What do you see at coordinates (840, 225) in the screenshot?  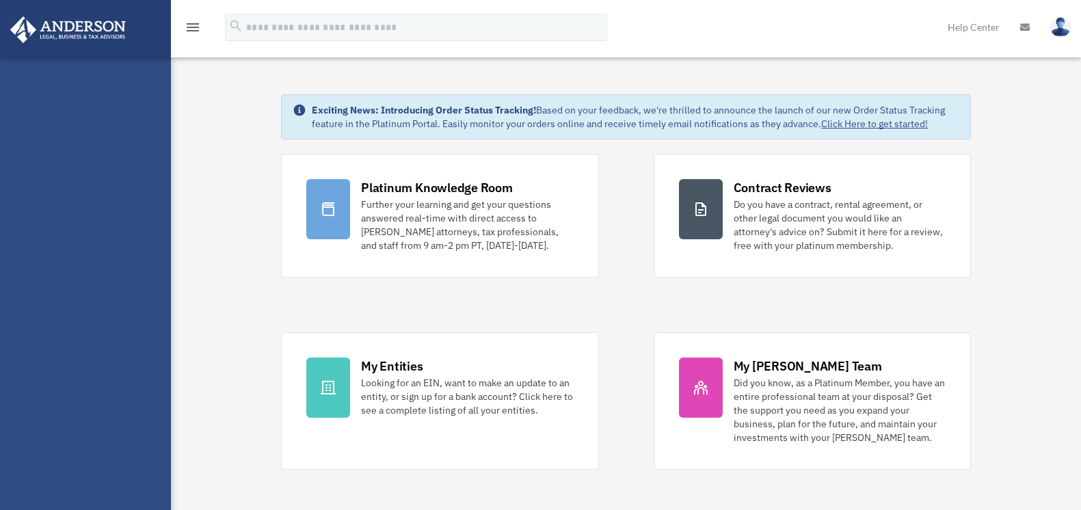 I see `div: Do you have a contract, rental agreement, or other legal document you would like an attorney's ad...` at bounding box center [840, 225].